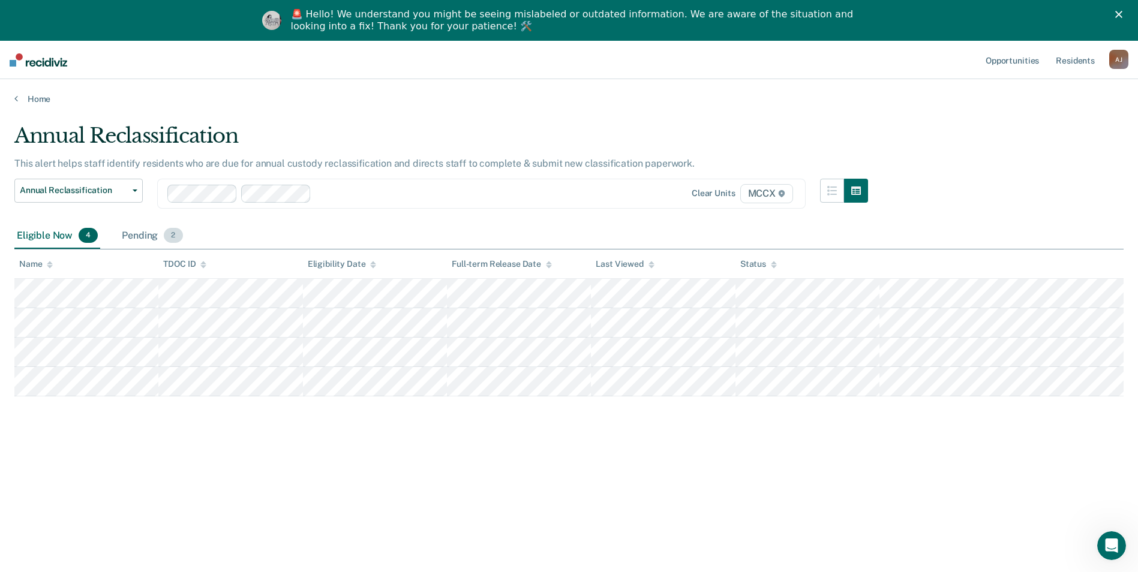 The width and height of the screenshot is (1138, 572). What do you see at coordinates (1075, 60) in the screenshot?
I see `a: Residents` at bounding box center [1075, 60].